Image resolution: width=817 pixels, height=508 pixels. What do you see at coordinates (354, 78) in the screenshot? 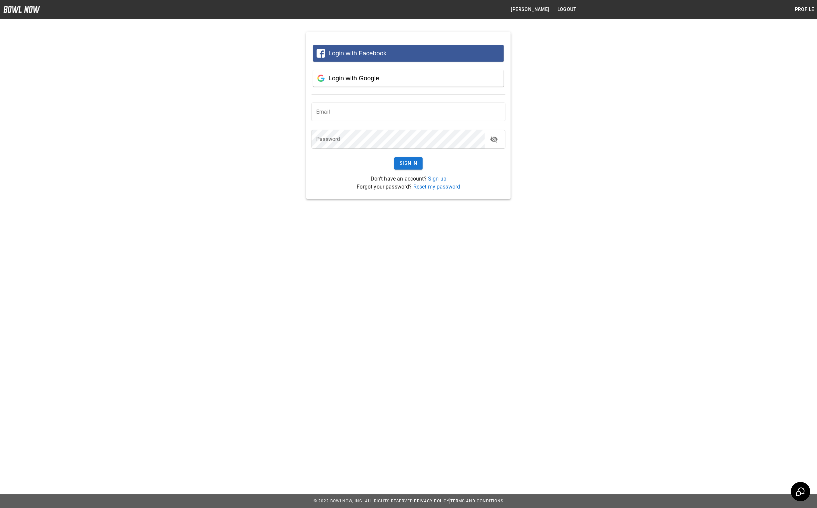
I see `span: Login with Google` at bounding box center [354, 78].